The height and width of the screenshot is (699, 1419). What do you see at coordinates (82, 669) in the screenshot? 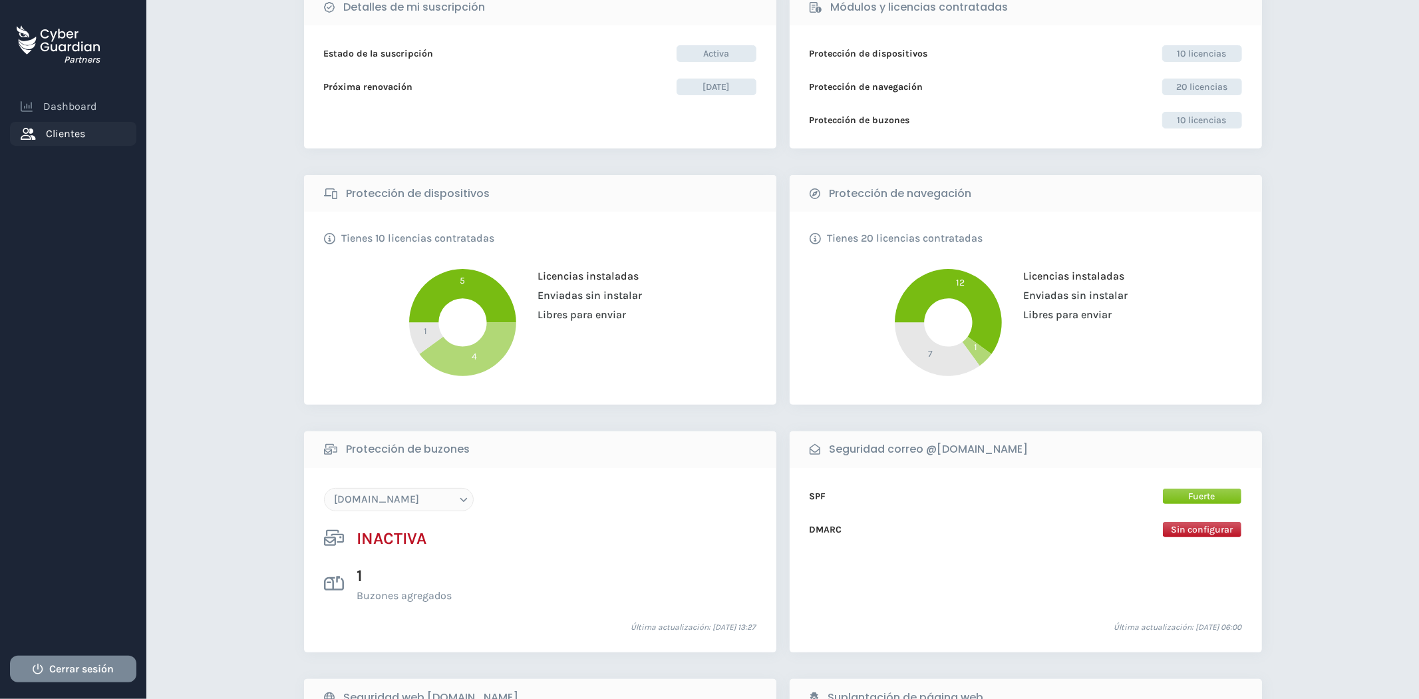
I see `span: Cerrar sesión` at bounding box center [82, 669].